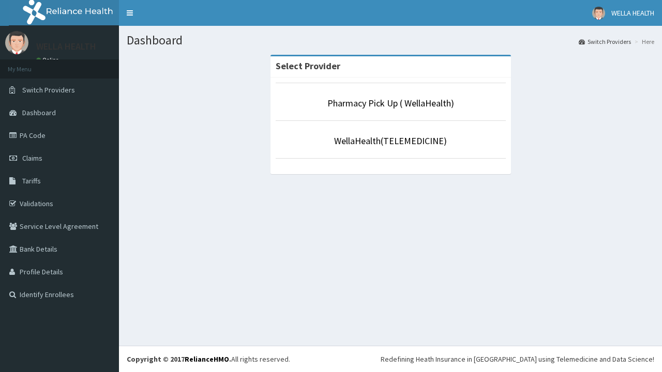 Image resolution: width=662 pixels, height=372 pixels. What do you see at coordinates (49, 60) in the screenshot?
I see `a: Online` at bounding box center [49, 60].